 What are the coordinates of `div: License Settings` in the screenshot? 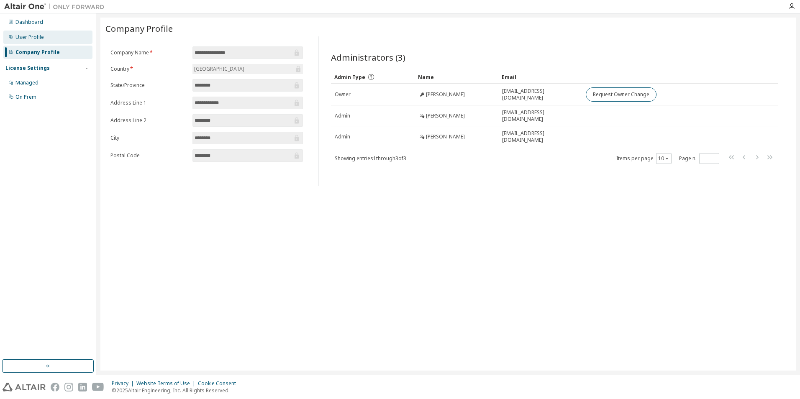 It's located at (28, 68).